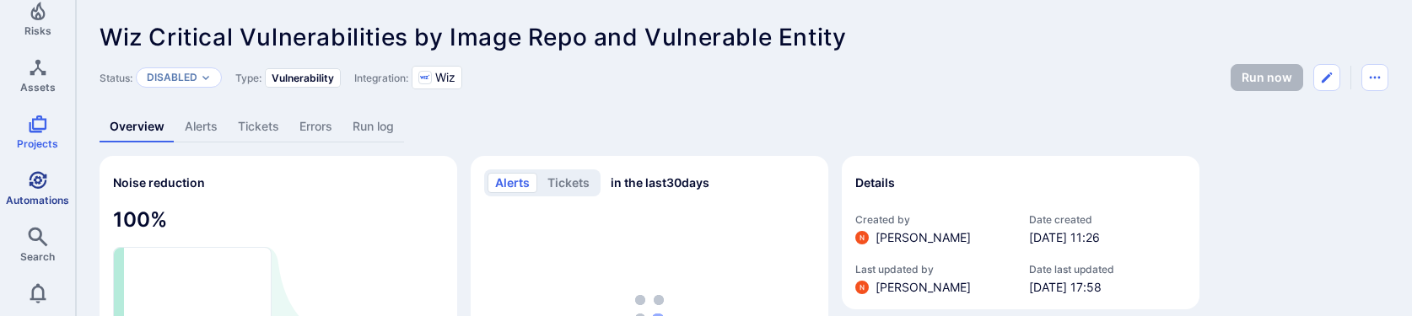 This screenshot has height=316, width=1412. Describe the element at coordinates (201, 127) in the screenshot. I see `a: Alerts` at that location.